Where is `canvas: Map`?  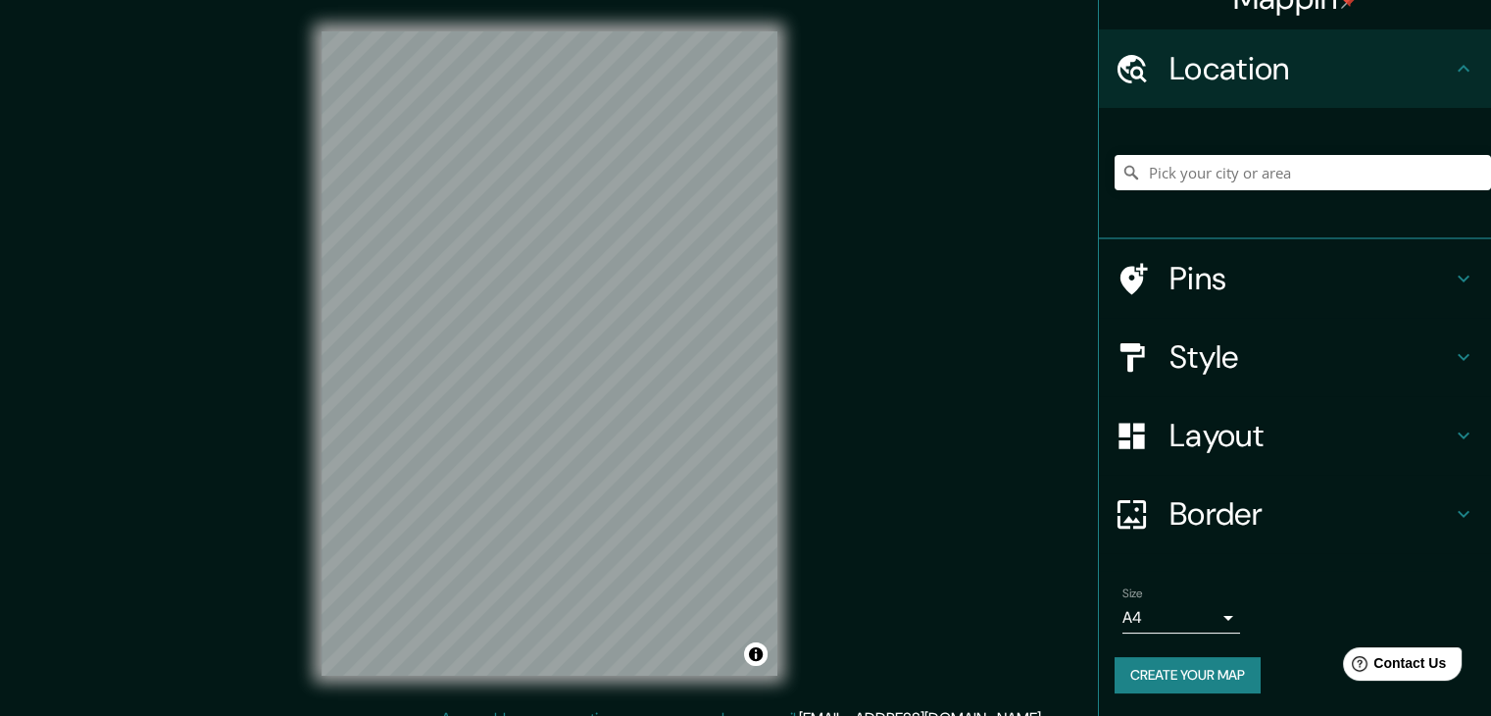 canvas: Map is located at coordinates (549, 353).